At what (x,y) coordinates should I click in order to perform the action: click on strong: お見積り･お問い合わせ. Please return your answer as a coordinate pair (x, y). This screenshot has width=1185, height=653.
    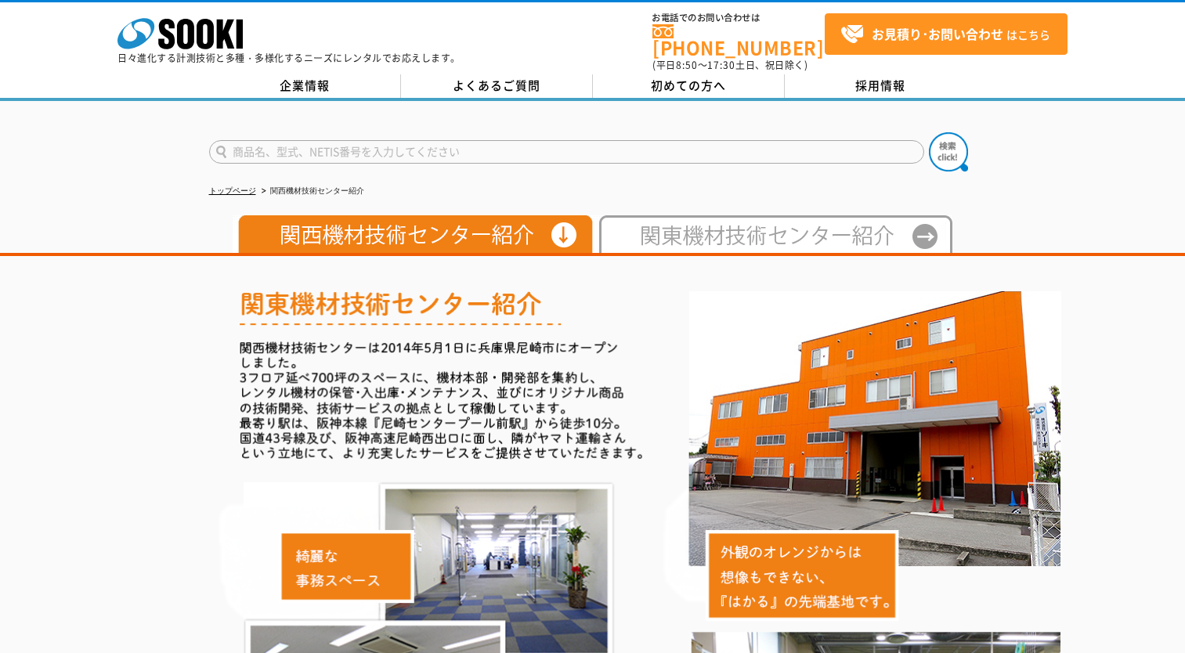
    Looking at the image, I should click on (937, 34).